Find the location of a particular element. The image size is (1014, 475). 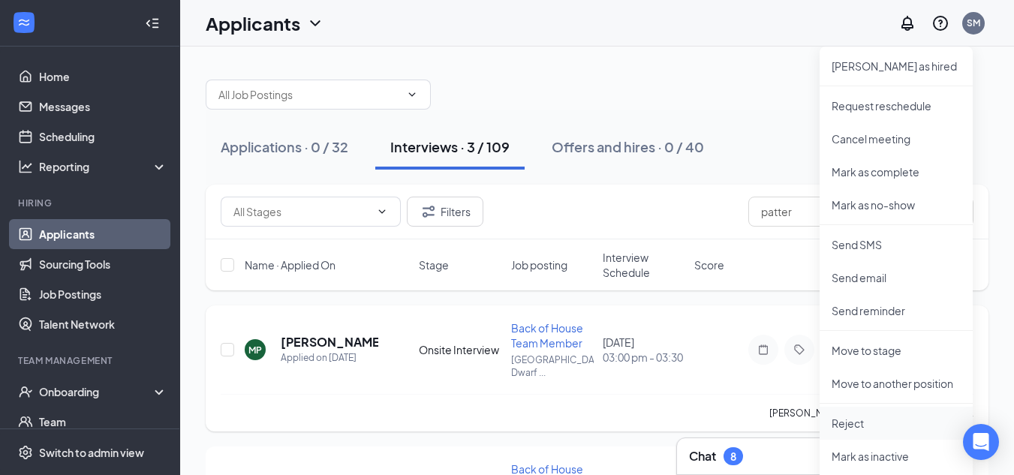

svg: Collapse is located at coordinates (152, 23).